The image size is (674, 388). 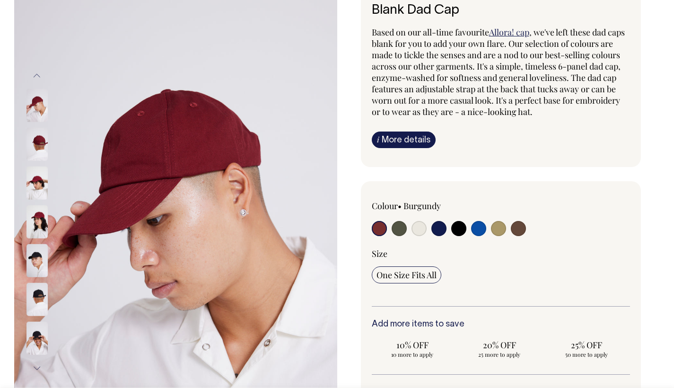 What do you see at coordinates (422, 206) in the screenshot?
I see `label: Burgundy` at bounding box center [422, 206].